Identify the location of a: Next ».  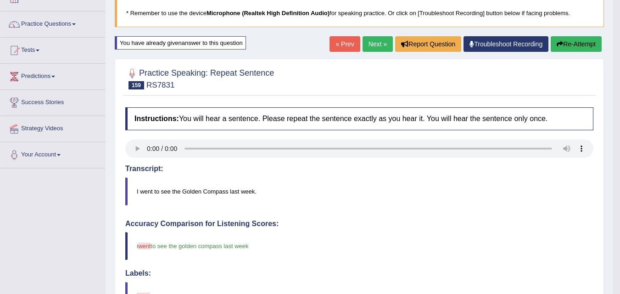
(378, 44).